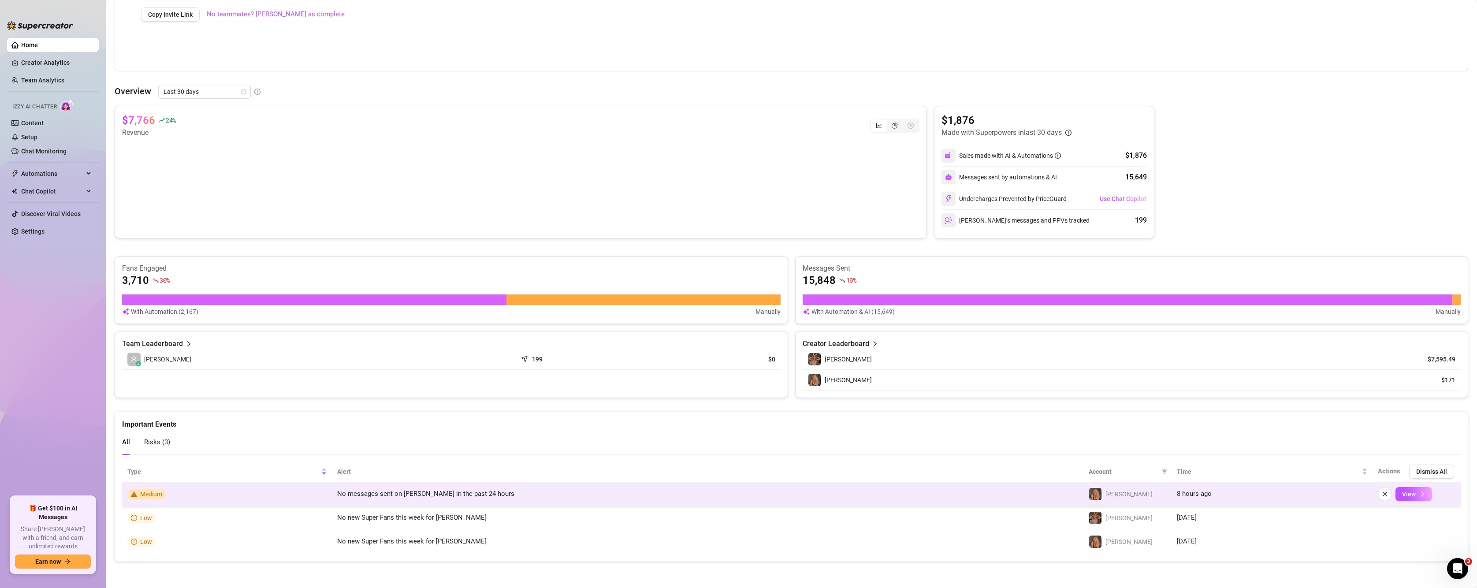  I want to click on span: Dismiss All, so click(1432, 472).